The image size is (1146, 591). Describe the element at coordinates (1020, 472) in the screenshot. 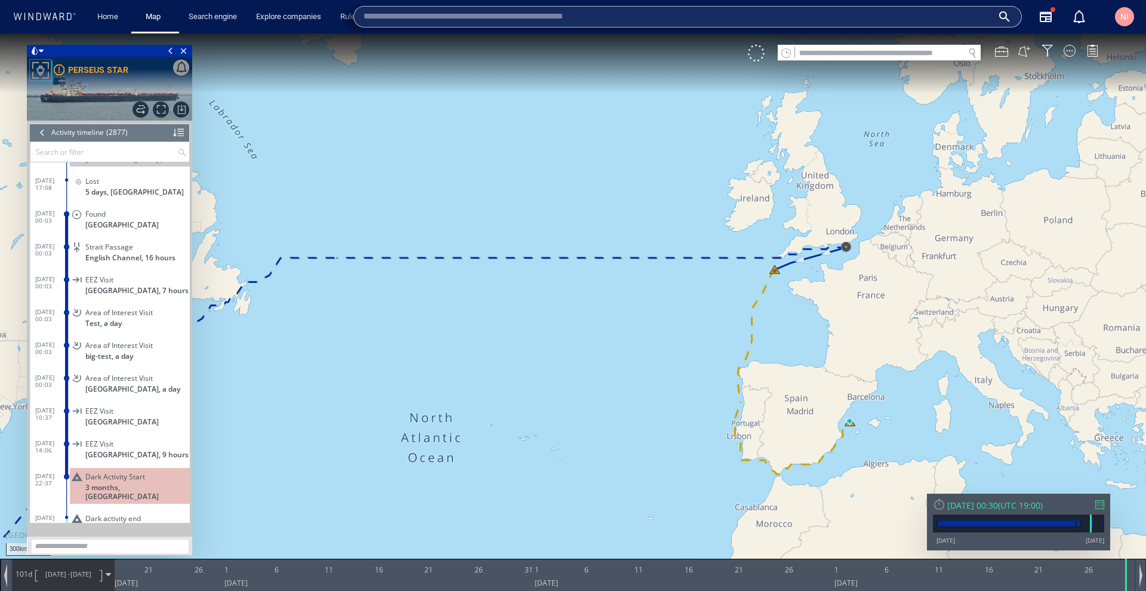

I see `span: UTC 19:00` at that location.